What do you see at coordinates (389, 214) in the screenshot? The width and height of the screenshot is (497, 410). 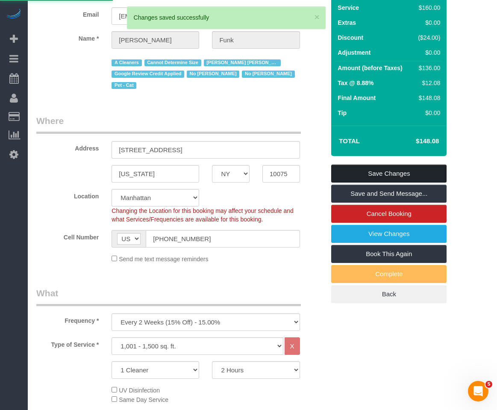 I see `a: Cancel Booking` at bounding box center [389, 214].